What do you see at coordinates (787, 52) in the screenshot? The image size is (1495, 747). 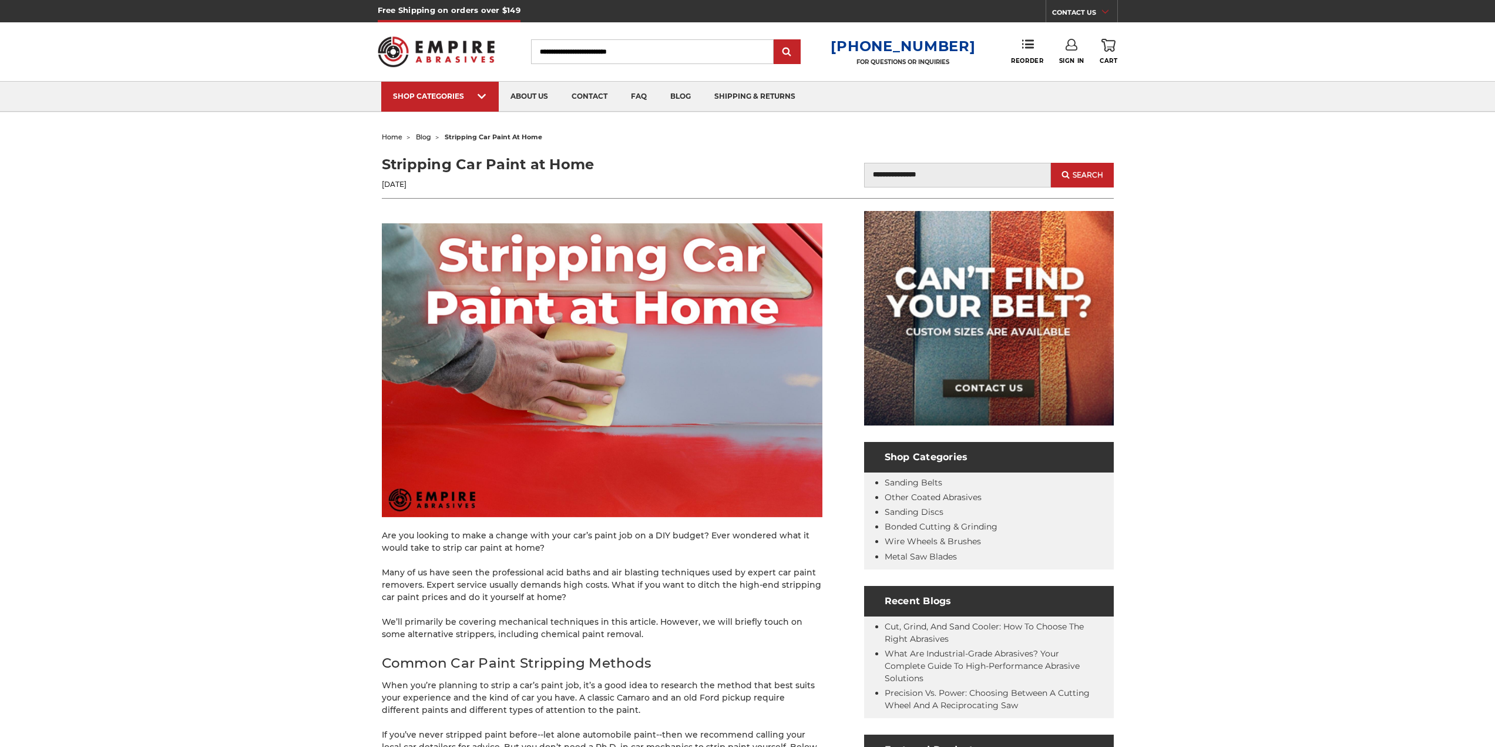 I see `input: Submit` at bounding box center [787, 52].